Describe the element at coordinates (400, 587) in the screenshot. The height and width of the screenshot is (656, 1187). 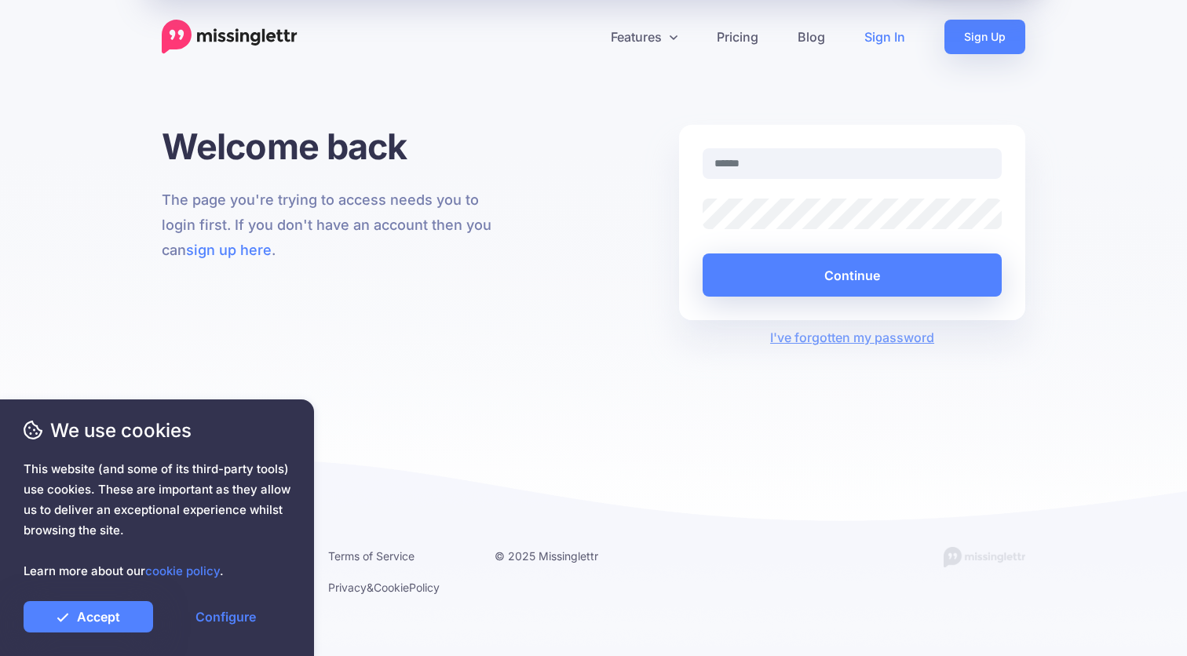
I see `li: & Policy` at that location.